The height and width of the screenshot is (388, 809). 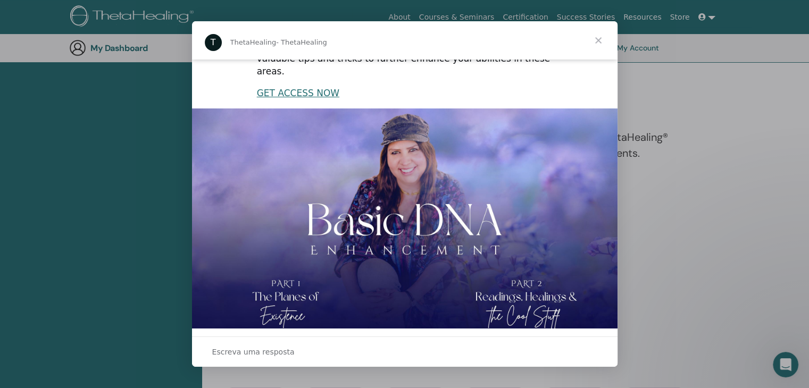 What do you see at coordinates (599, 40) in the screenshot?
I see `span: Fechar` at bounding box center [599, 40].